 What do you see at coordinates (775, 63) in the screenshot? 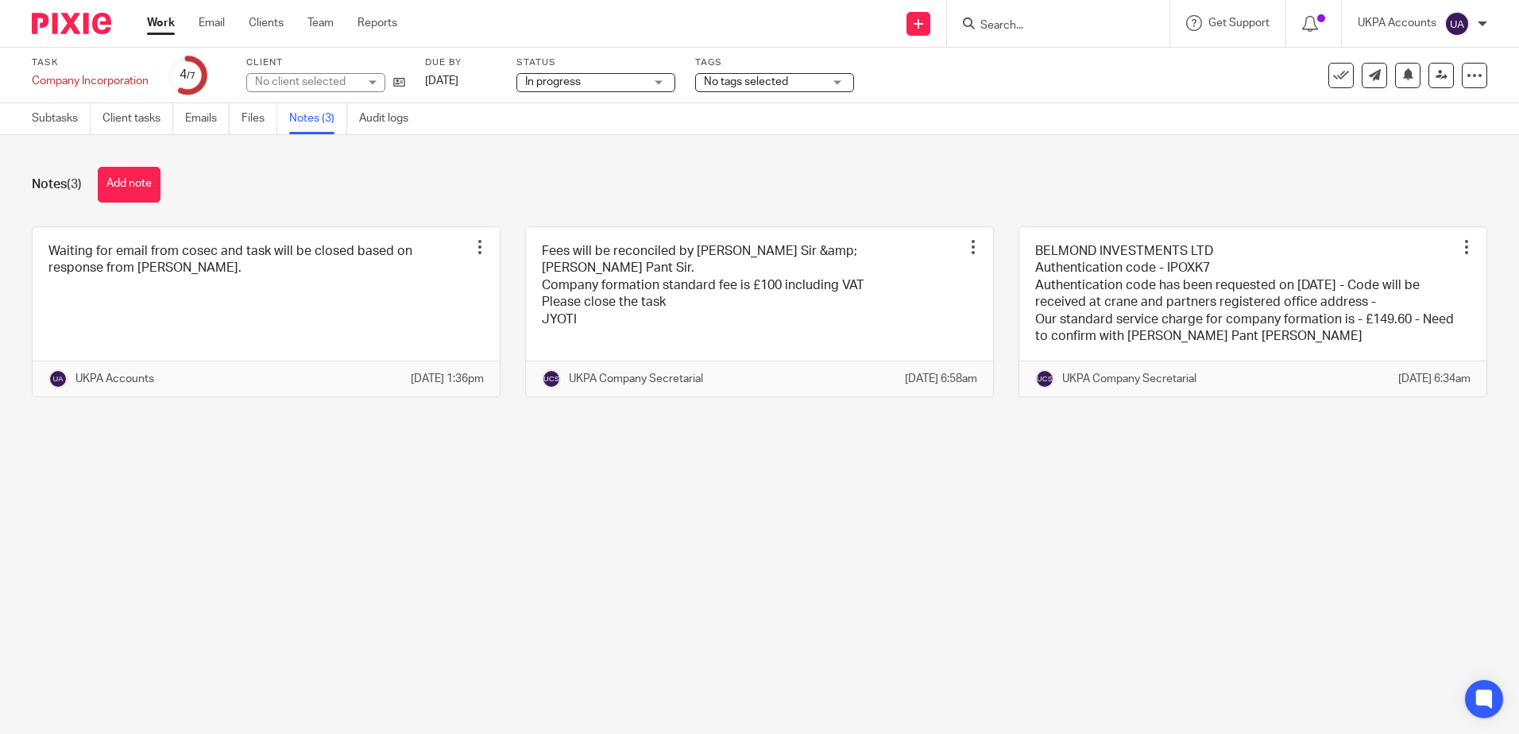
I see `label: Tags` at bounding box center [775, 63].